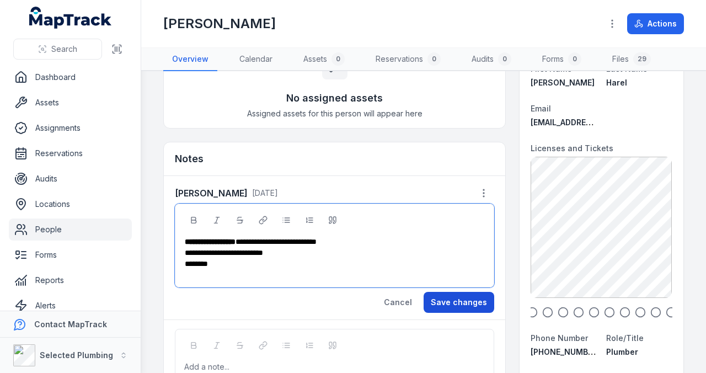 The width and height of the screenshot is (706, 373). I want to click on time: 8/20/2025, 10:41:23 AM, so click(265, 193).